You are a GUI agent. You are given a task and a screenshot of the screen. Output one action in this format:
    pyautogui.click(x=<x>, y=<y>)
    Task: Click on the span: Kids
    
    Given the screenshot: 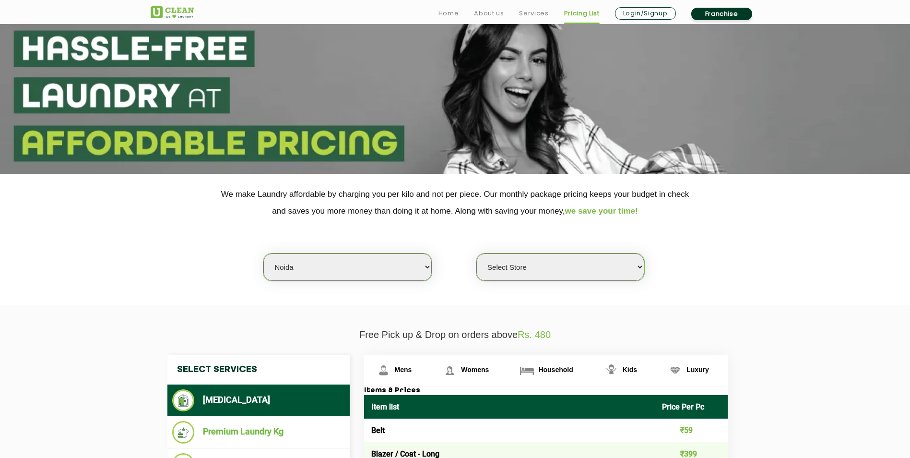 What is the action you would take?
    pyautogui.click(x=630, y=369)
    